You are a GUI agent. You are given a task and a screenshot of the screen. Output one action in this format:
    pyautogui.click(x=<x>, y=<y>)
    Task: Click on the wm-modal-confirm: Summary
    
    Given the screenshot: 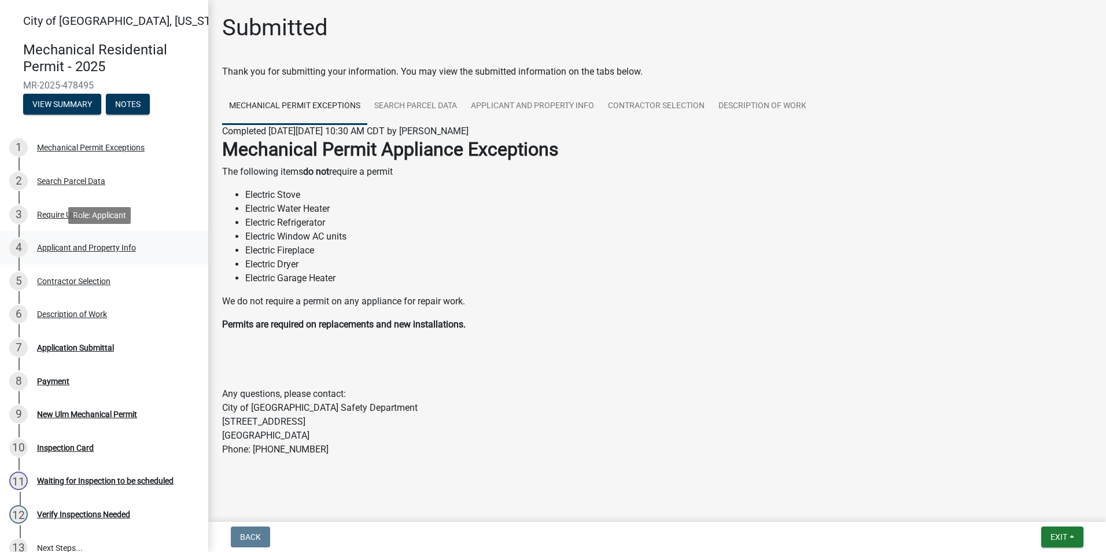 What is the action you would take?
    pyautogui.click(x=62, y=105)
    